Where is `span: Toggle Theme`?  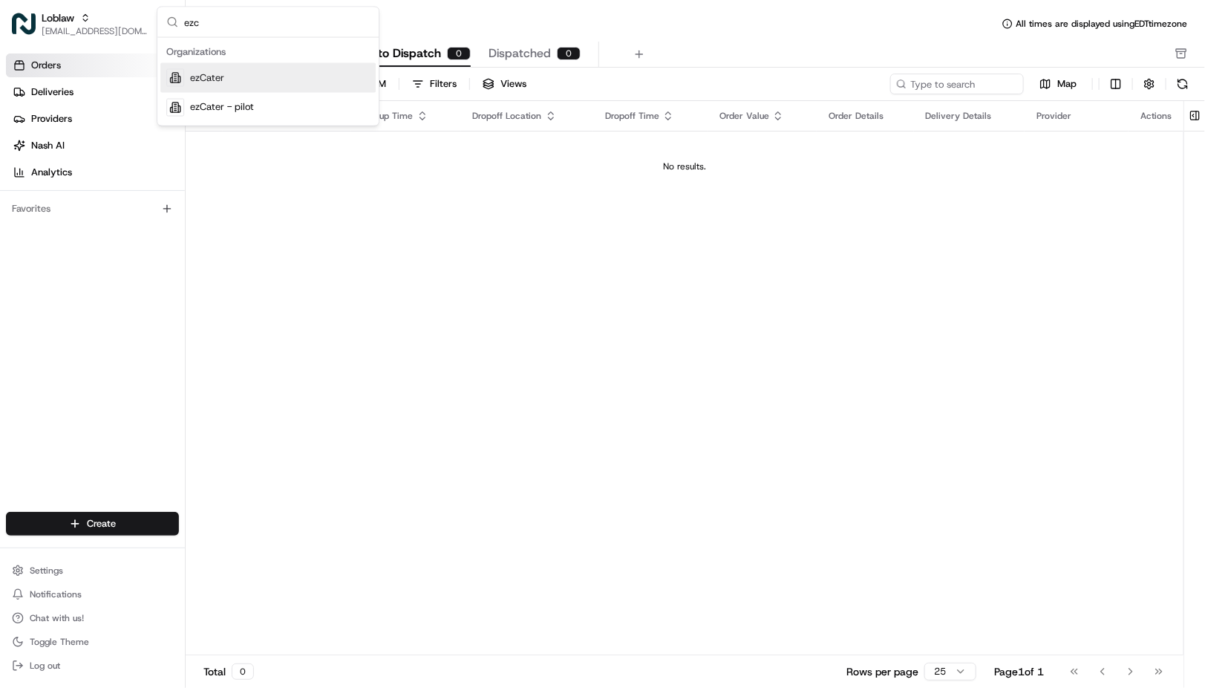
span: Toggle Theme is located at coordinates (59, 641).